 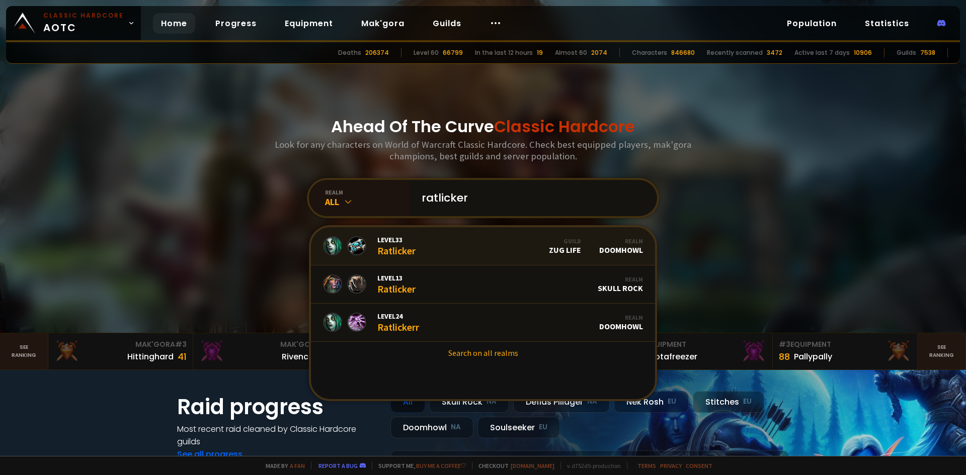 What do you see at coordinates (83, 23) in the screenshot?
I see `span: AOTC` at bounding box center [83, 23].